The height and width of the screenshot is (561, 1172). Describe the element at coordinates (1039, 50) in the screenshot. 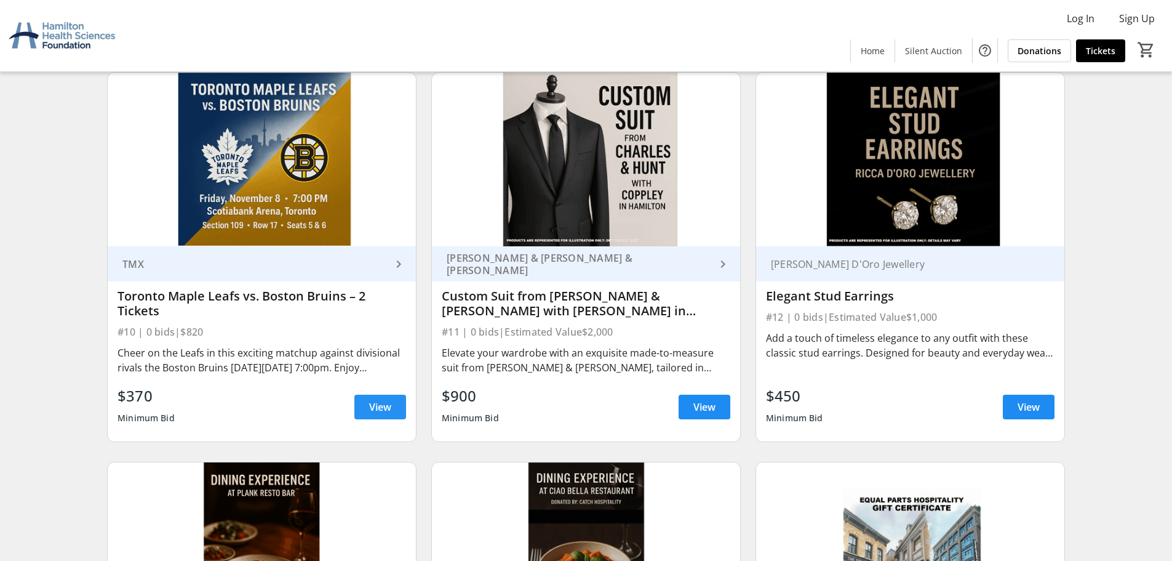

I see `span: Donations` at that location.